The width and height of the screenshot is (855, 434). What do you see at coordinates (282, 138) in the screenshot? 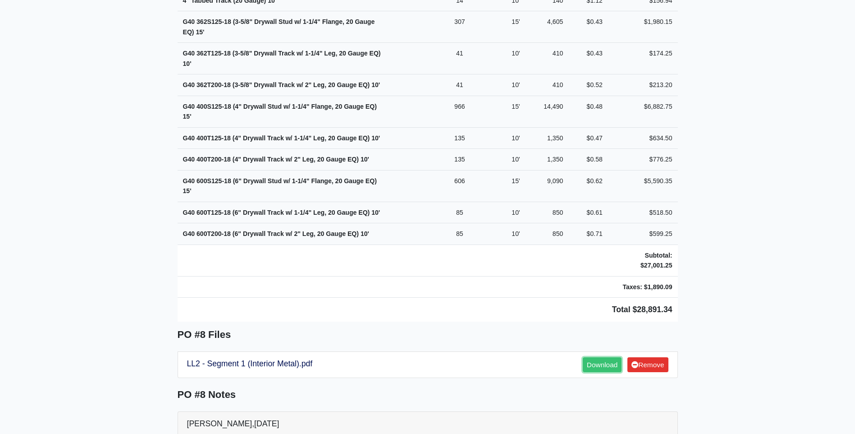
I see `strong: G40 400T125-18 (4" Drywall Track w/ 1-1/4" Leg, 20 Gauge EQ)` at bounding box center [282, 138].